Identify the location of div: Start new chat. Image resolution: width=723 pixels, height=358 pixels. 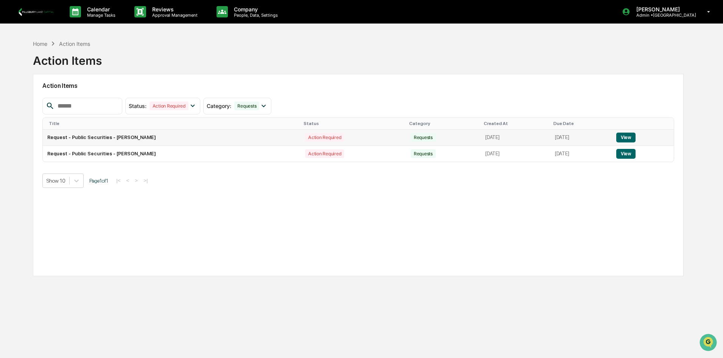
(75, 62).